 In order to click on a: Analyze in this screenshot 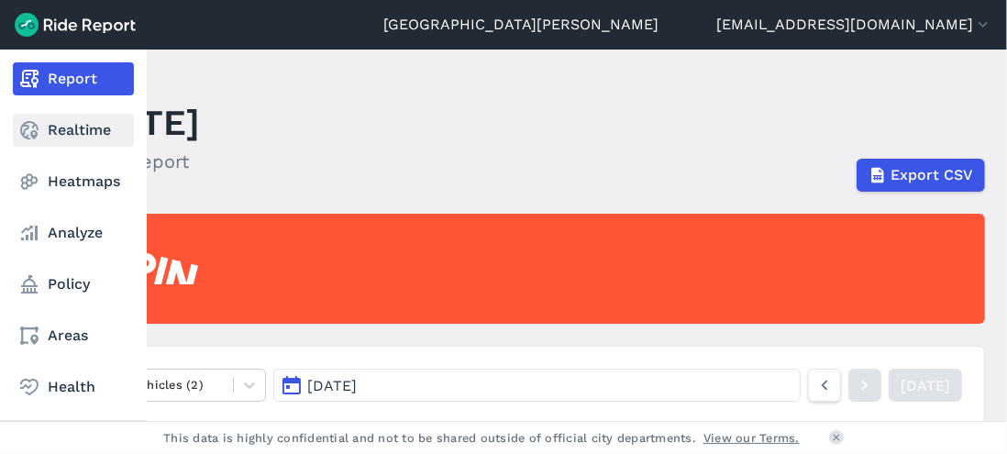, I will do `click(73, 233)`.